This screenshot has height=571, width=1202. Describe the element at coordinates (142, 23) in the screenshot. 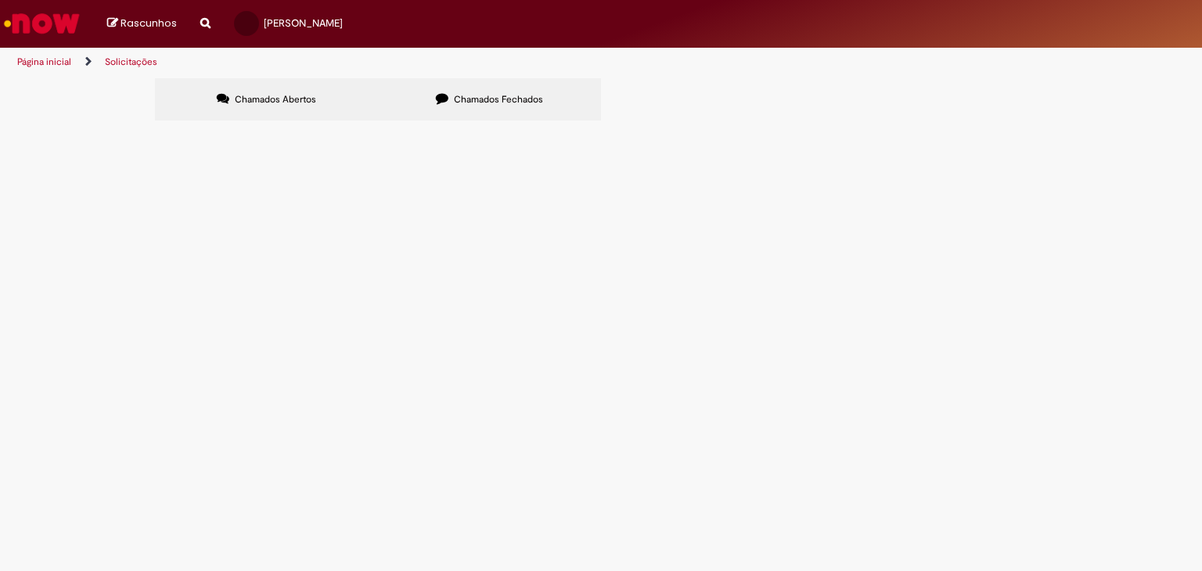

I see `a: Rascunhos` at that location.